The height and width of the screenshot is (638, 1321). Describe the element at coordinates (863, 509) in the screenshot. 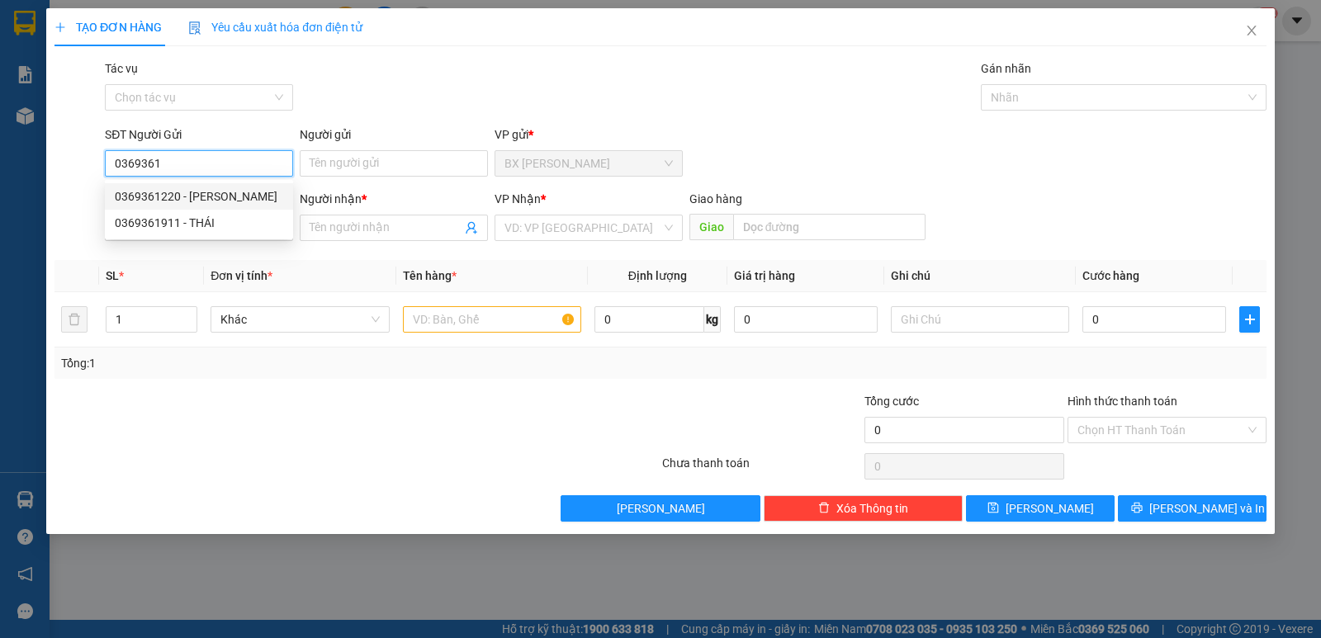

I see `button: deleteXóa Thông tin` at that location.